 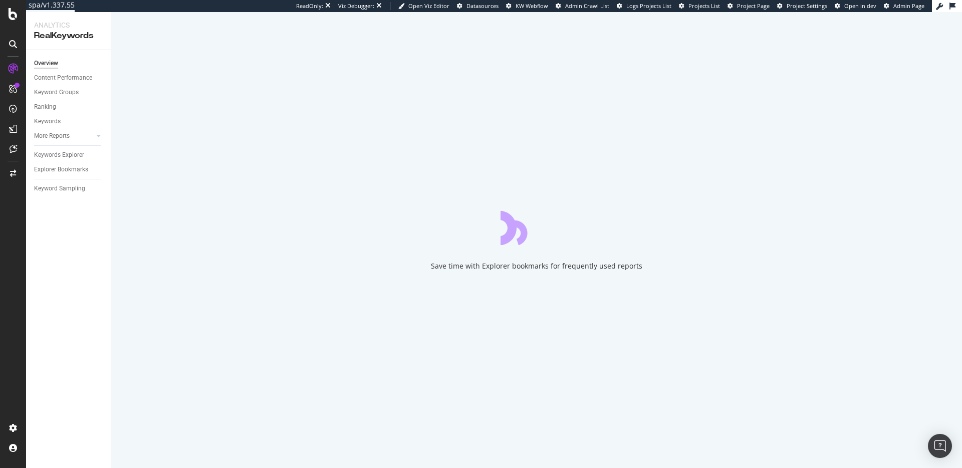 I want to click on a: Content Performance, so click(x=69, y=78).